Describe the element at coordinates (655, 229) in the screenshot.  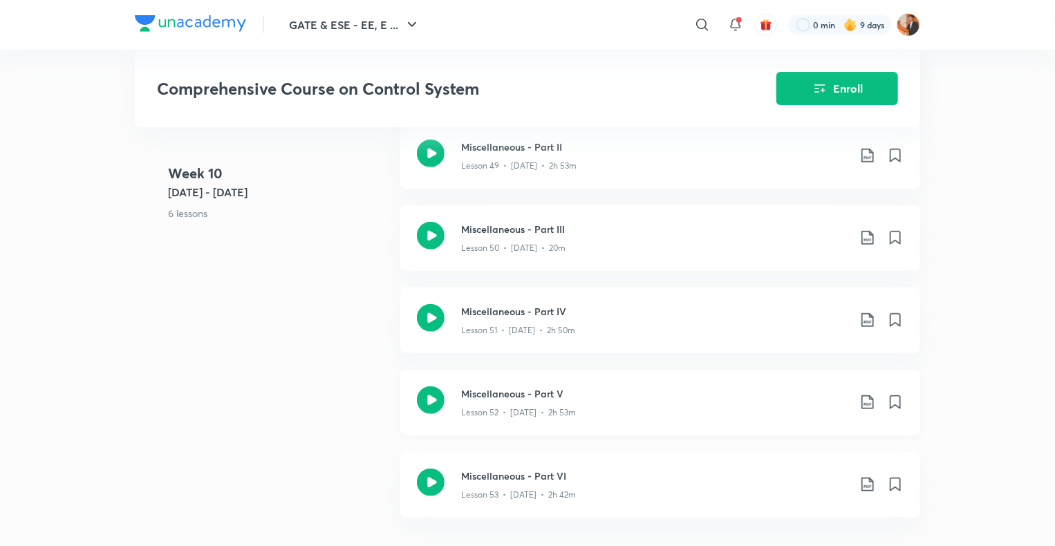
I see `h3: Miscellaneous - Part III` at that location.